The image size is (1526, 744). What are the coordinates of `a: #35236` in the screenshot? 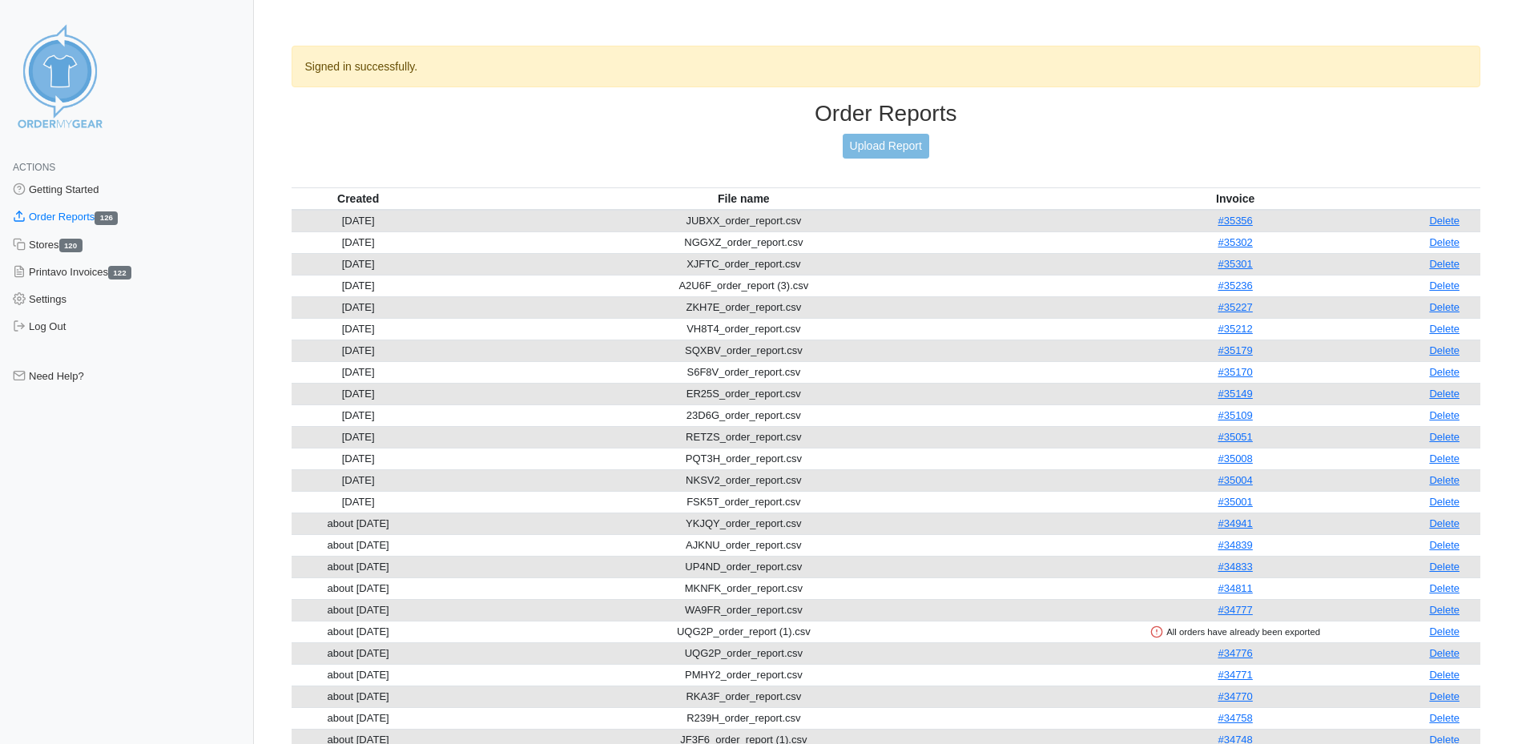 It's located at (1235, 285).